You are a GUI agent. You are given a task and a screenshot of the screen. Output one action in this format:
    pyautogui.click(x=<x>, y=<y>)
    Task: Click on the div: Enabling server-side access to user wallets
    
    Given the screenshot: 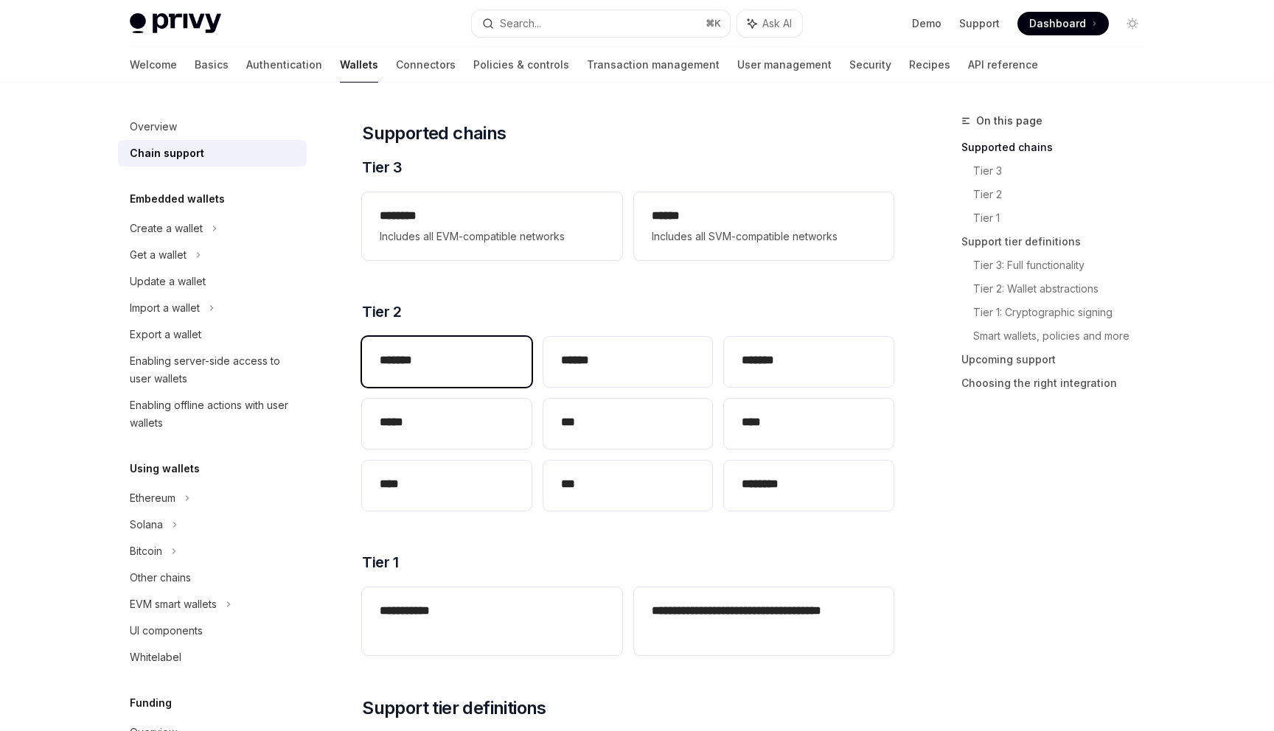 What is the action you would take?
    pyautogui.click(x=214, y=370)
    